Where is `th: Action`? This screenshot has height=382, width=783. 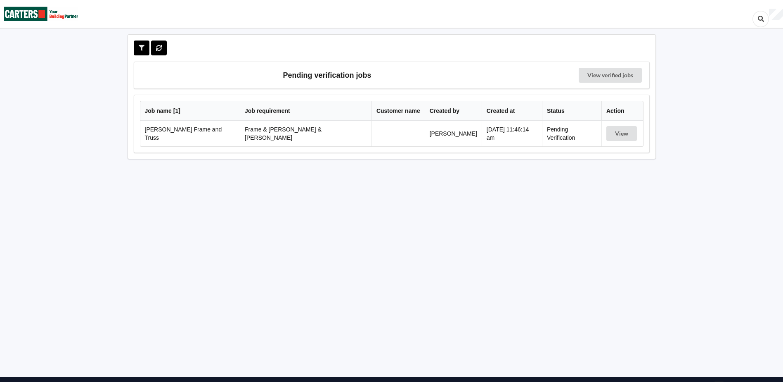 th: Action is located at coordinates (622, 111).